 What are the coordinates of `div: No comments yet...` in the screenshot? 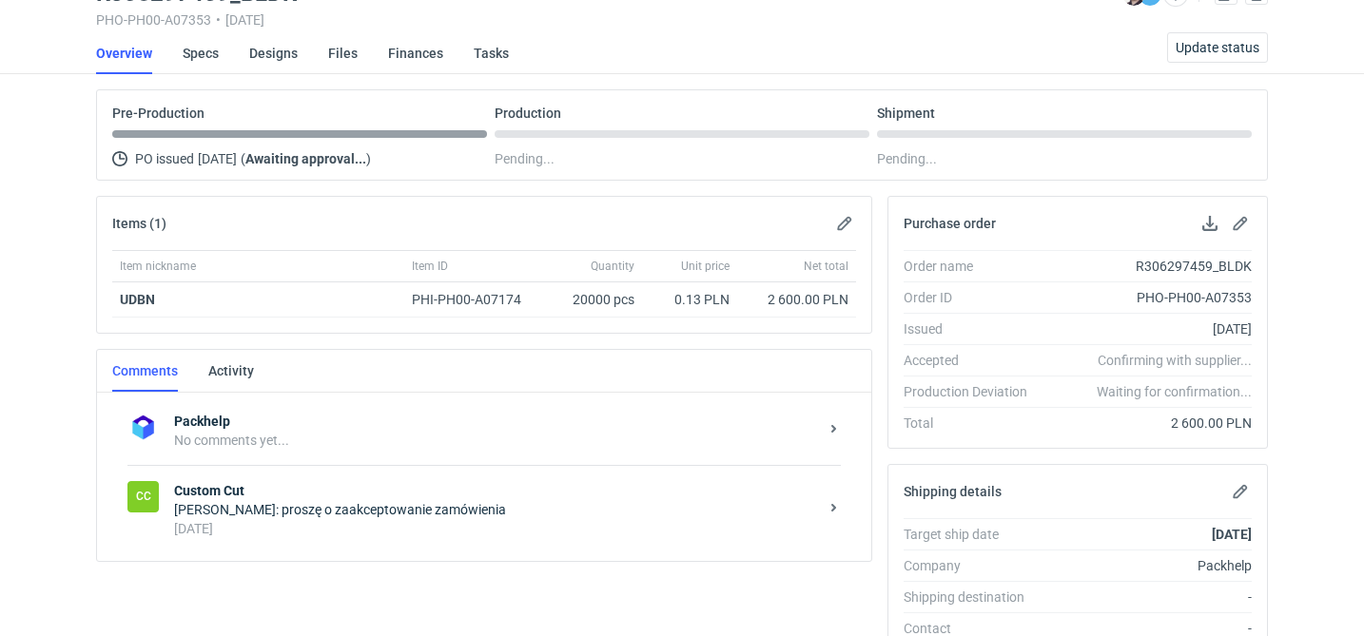 It's located at (496, 440).